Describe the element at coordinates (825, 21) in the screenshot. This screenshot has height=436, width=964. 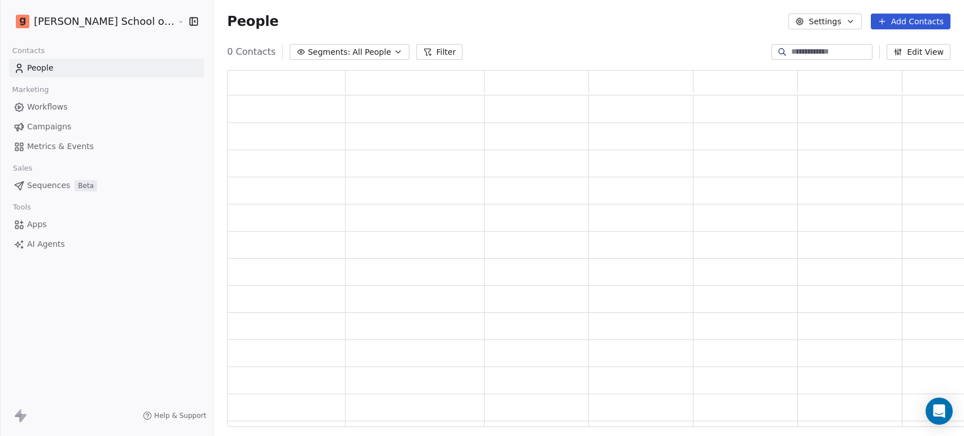
I see `button: Settings` at that location.